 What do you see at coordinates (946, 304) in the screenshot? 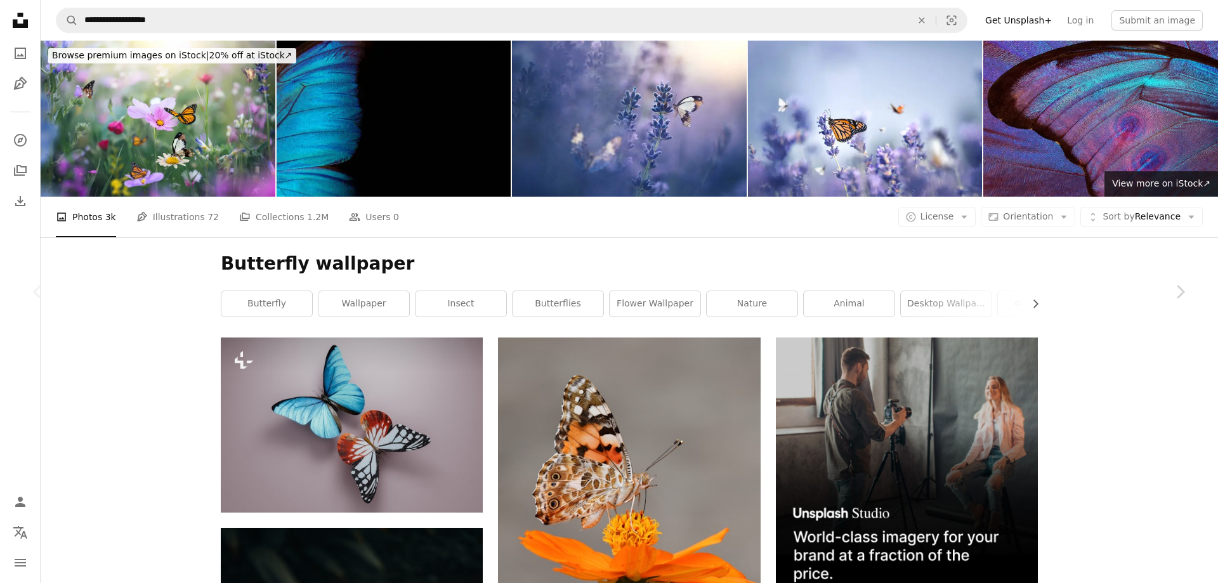
I see `a: desktop wallpaper` at bounding box center [946, 304].